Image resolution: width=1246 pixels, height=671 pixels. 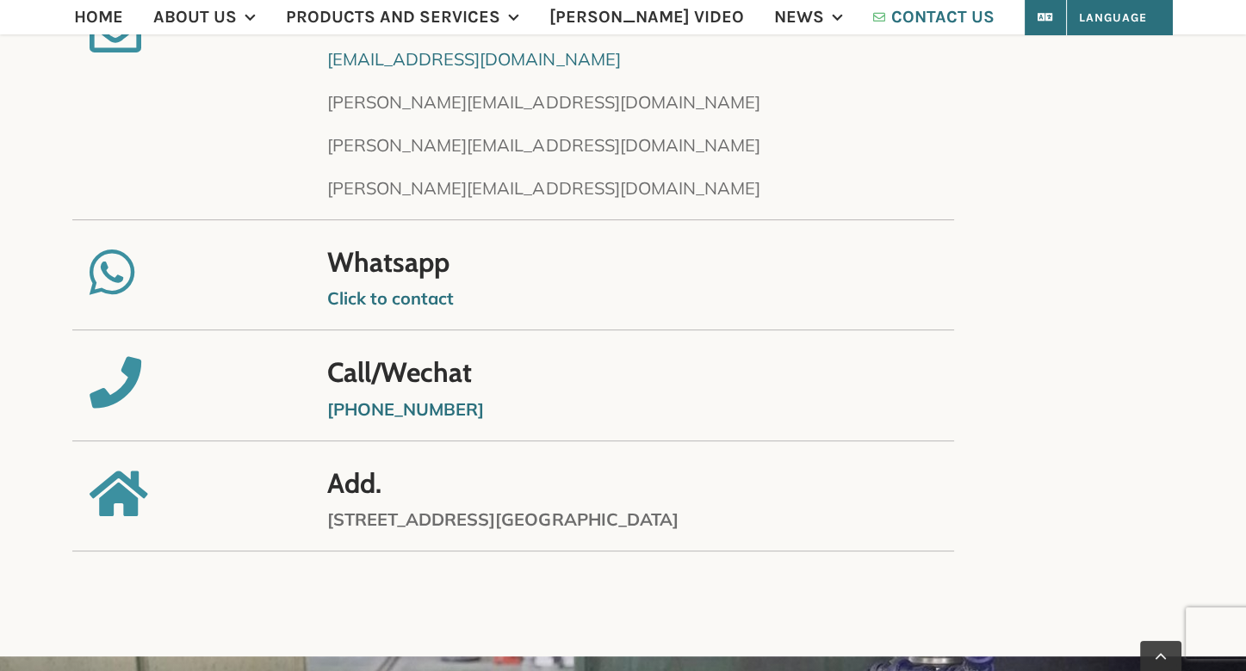 I want to click on h3: Email, so click(x=741, y=22).